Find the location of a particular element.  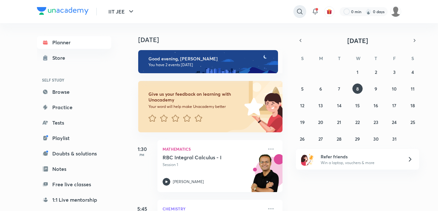

abbr: October 20, 2025 is located at coordinates (321, 122).